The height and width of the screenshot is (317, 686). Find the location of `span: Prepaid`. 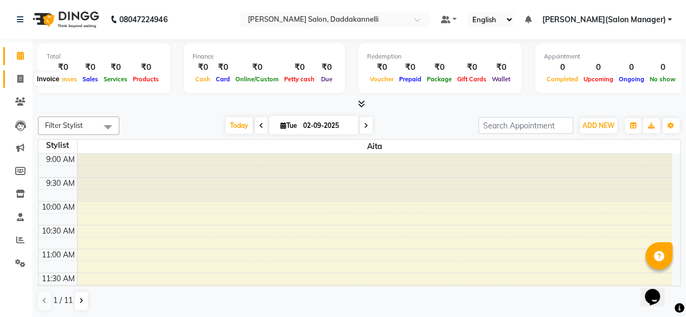

span: Prepaid is located at coordinates (410, 79).